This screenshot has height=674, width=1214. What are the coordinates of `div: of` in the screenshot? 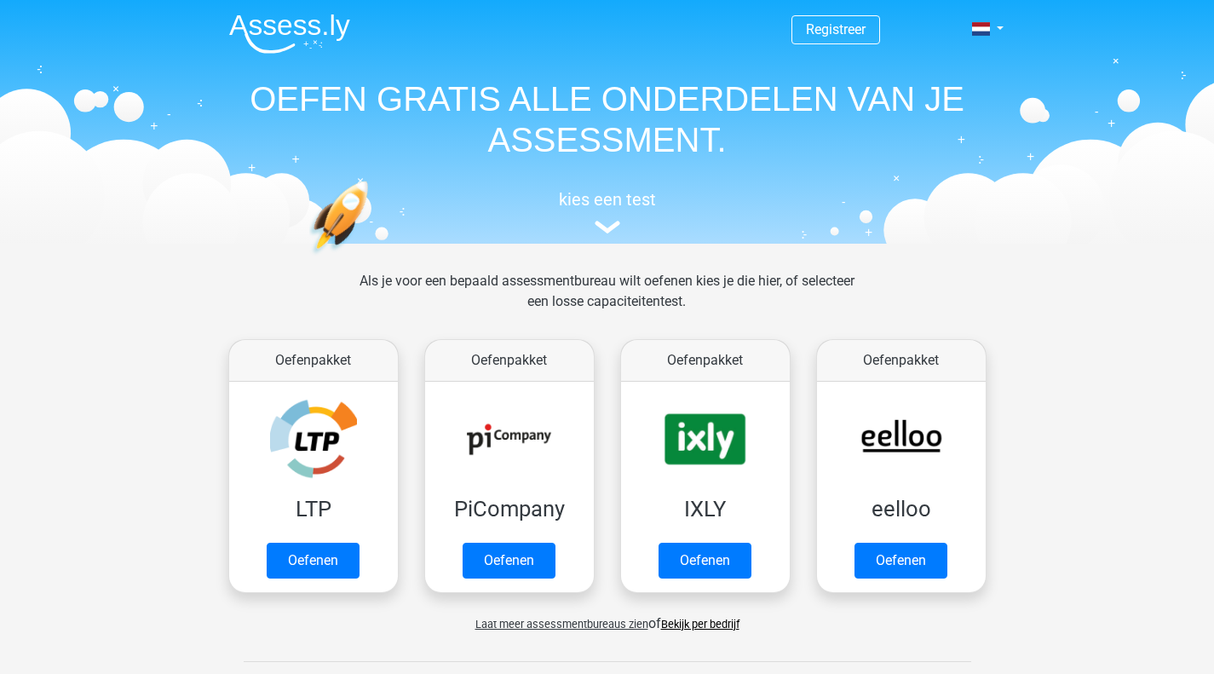 It's located at (608, 617).